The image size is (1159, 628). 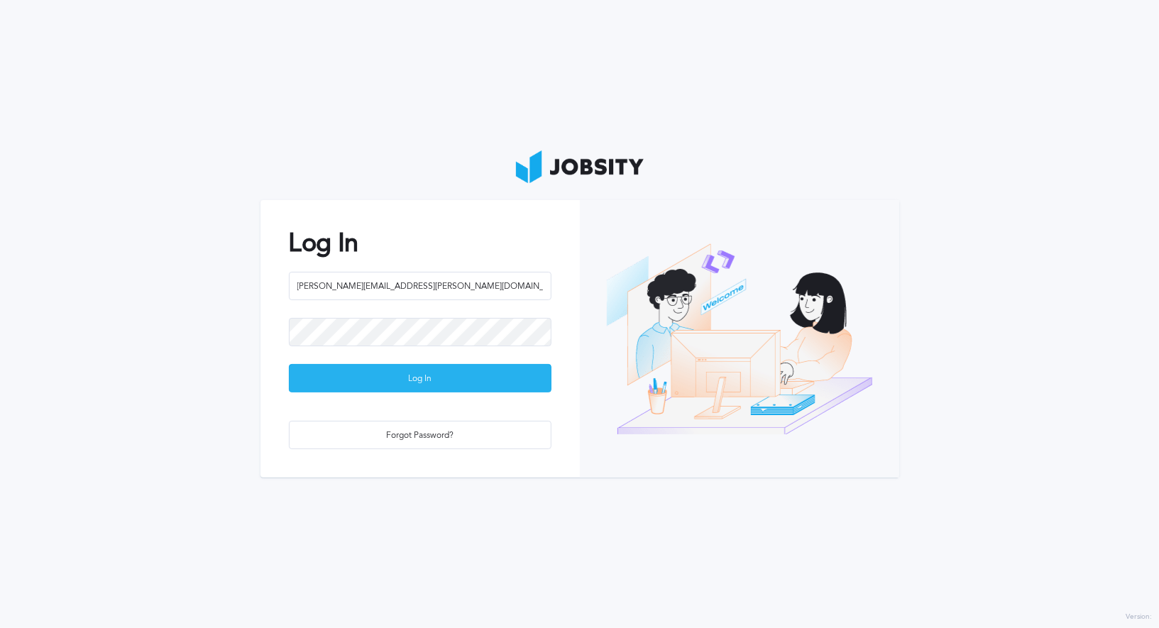 What do you see at coordinates (420, 243) in the screenshot?
I see `h2: Log In` at bounding box center [420, 243].